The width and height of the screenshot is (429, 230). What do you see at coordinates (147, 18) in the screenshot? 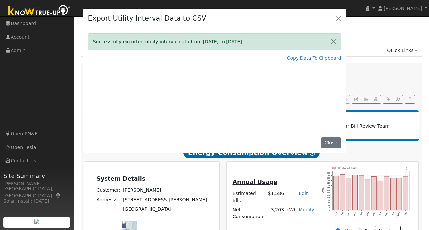
I see `h4: Export Utility Interval Data to CSV` at bounding box center [147, 18].